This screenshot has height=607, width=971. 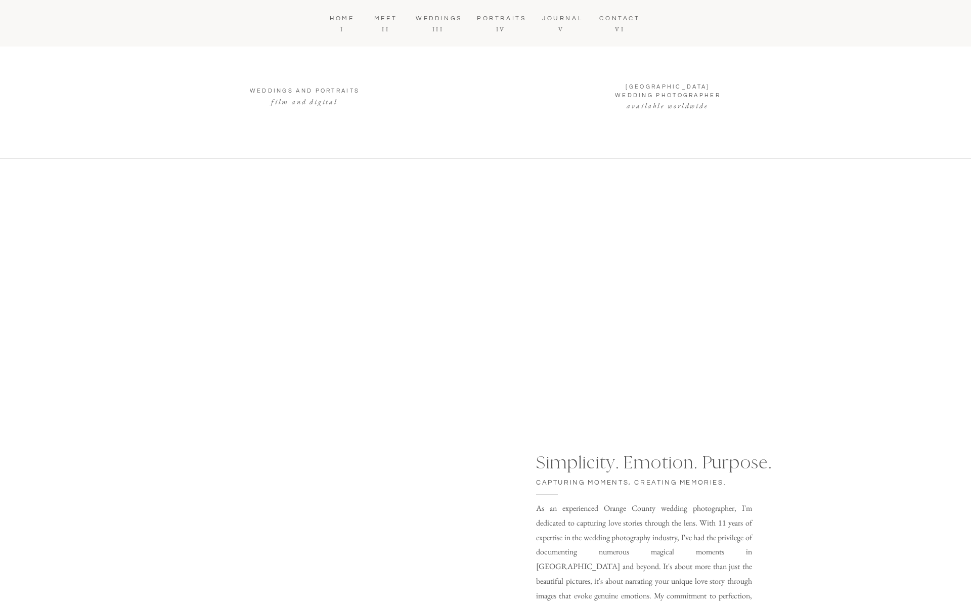 I want to click on nav: MEET, so click(x=385, y=18).